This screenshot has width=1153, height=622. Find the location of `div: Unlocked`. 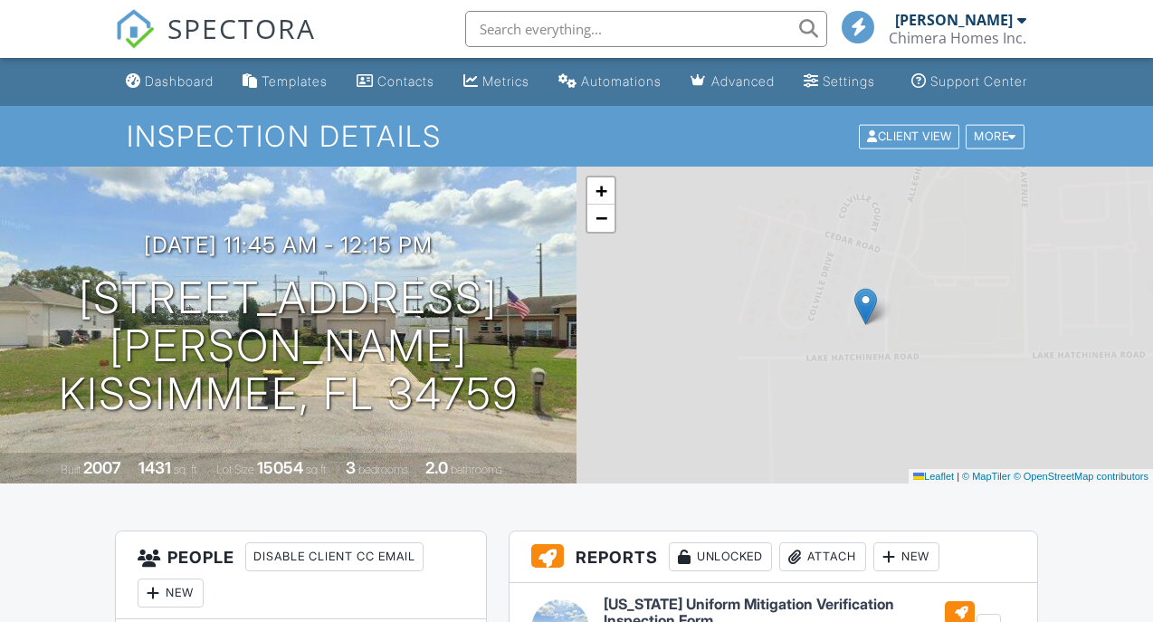

div: Unlocked is located at coordinates (721, 557).